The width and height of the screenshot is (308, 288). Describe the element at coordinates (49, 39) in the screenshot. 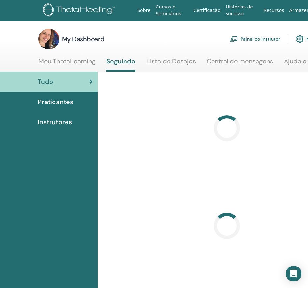

I see `img: default.jpg` at that location.